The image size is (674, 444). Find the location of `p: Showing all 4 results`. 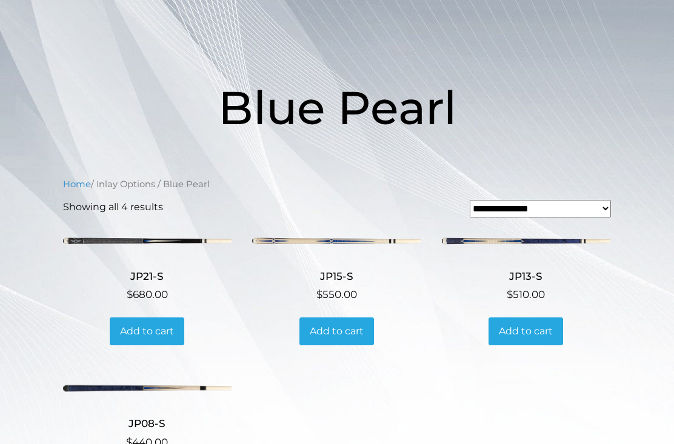

p: Showing all 4 results is located at coordinates (113, 207).